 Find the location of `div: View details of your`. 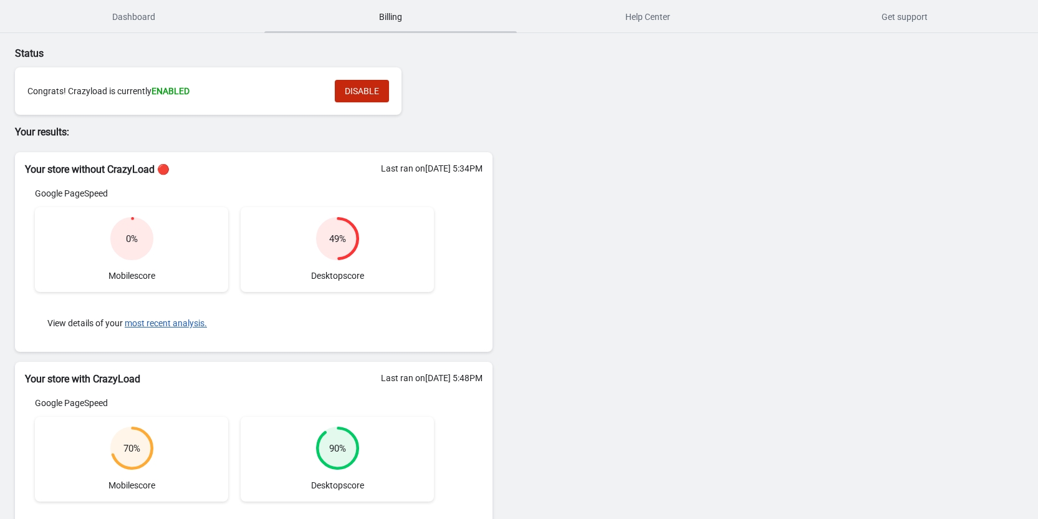

div: View details of your is located at coordinates (234, 323).